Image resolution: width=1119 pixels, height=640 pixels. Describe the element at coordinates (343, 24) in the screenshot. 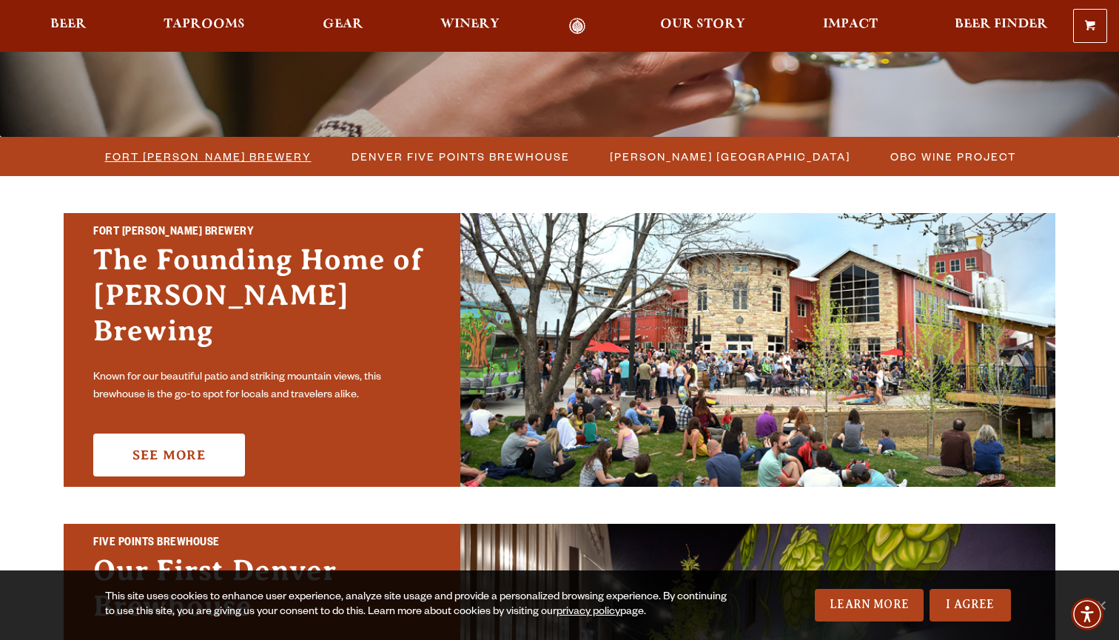

I see `span: Gear` at that location.